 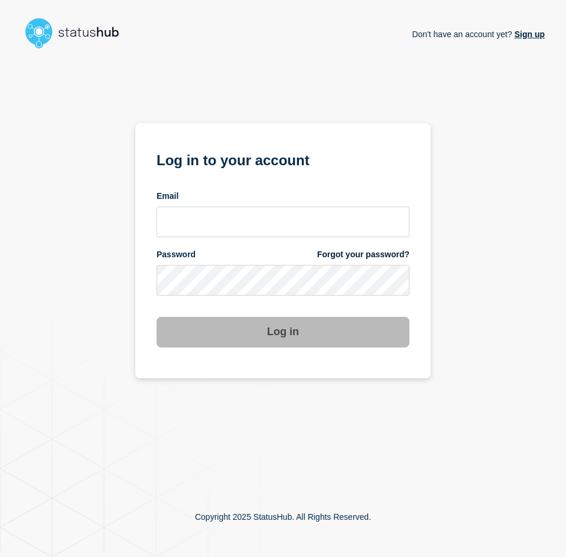 I want to click on span: Password, so click(x=176, y=254).